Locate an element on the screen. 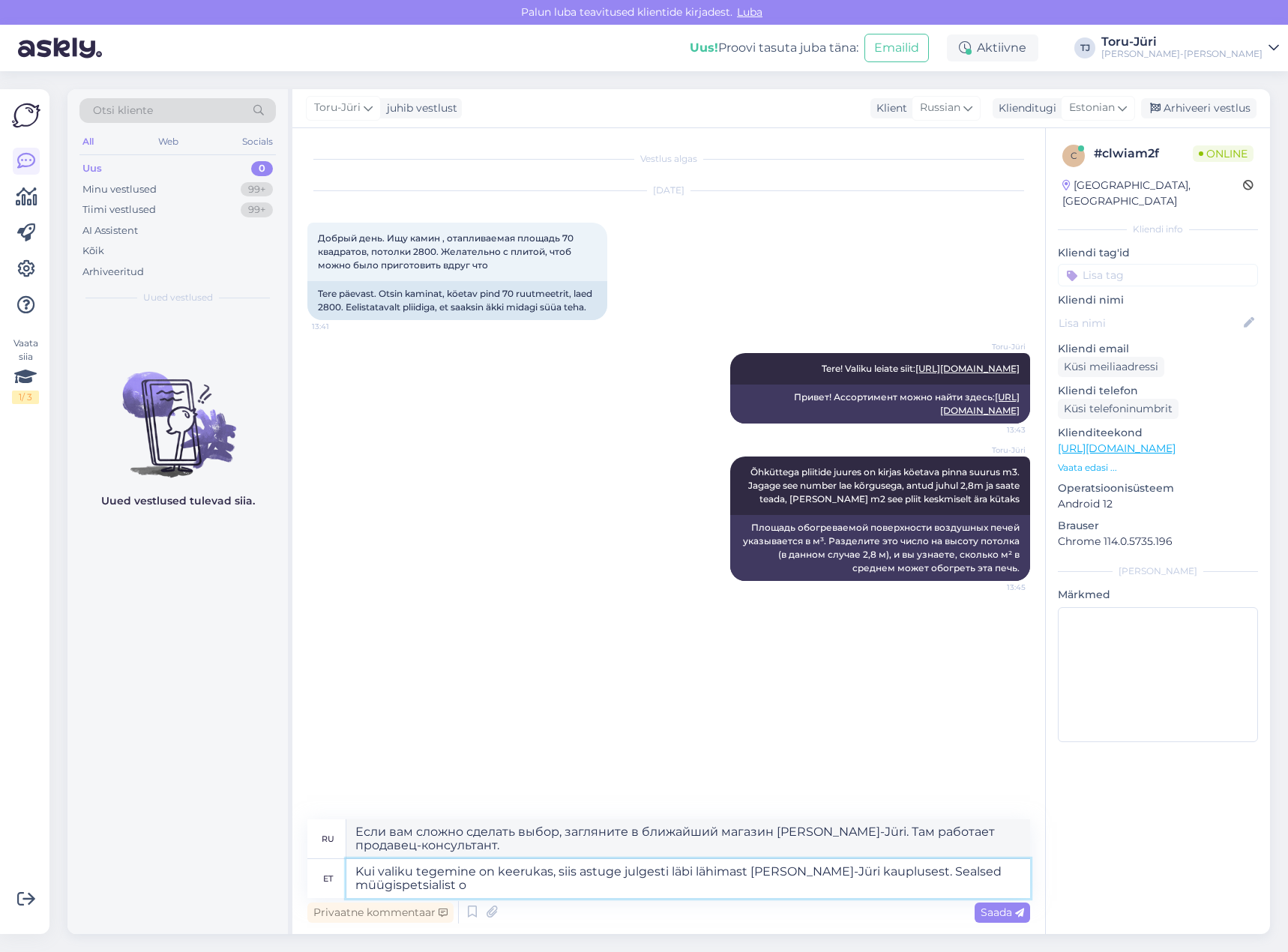  span: Tere! Valiku leiate siit: is located at coordinates (921, 368).